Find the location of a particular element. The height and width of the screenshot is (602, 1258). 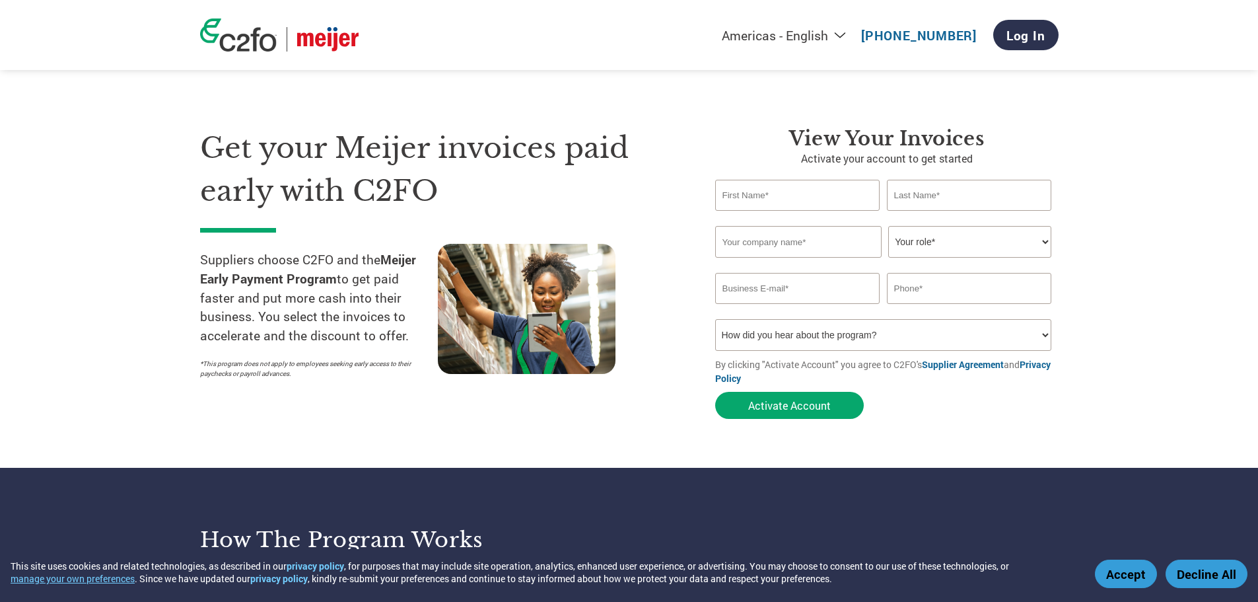

strong: Meijer Early Payment Program is located at coordinates (308, 269).